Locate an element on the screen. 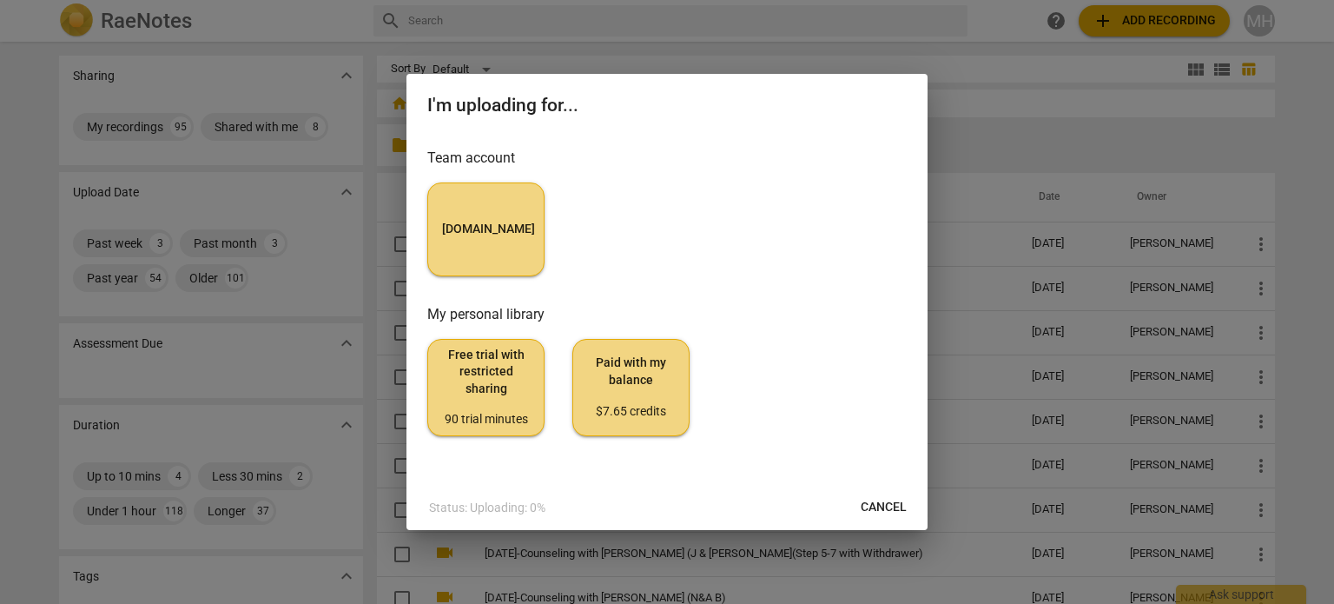  h3: Team account is located at coordinates (667, 158).